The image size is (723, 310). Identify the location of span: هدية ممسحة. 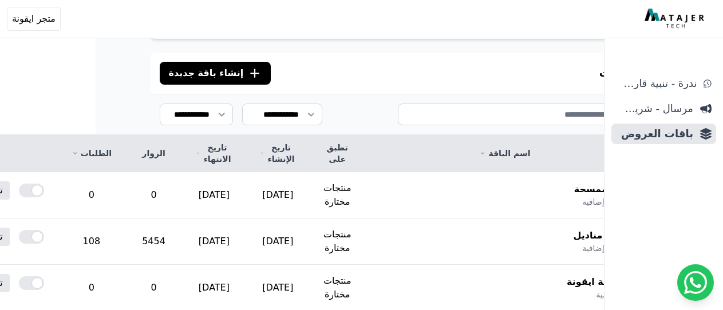
(603, 189).